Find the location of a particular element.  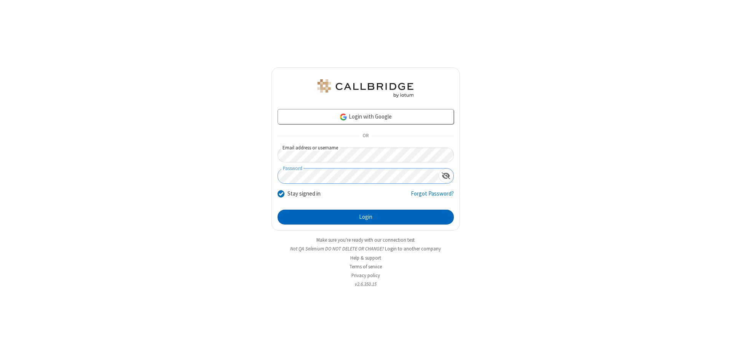

a: Privacy policy is located at coordinates (365, 275).